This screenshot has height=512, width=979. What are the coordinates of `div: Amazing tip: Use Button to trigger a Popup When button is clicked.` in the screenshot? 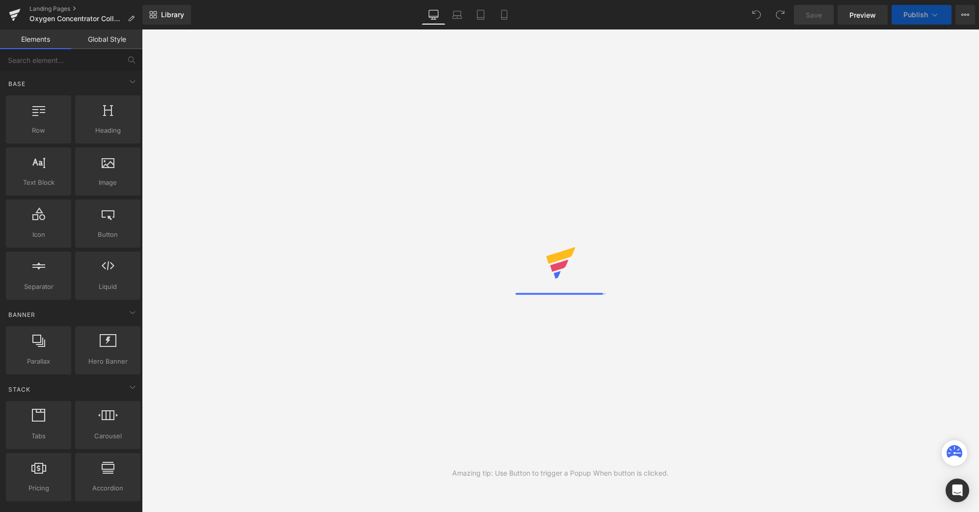 It's located at (560, 473).